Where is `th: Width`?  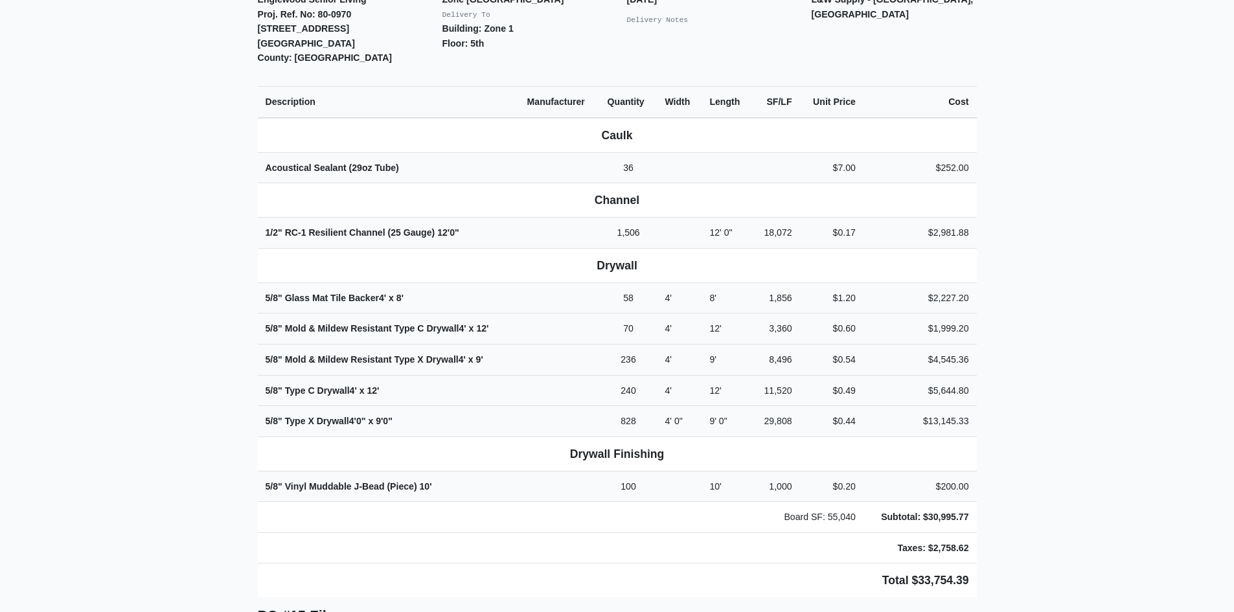 th: Width is located at coordinates (679, 102).